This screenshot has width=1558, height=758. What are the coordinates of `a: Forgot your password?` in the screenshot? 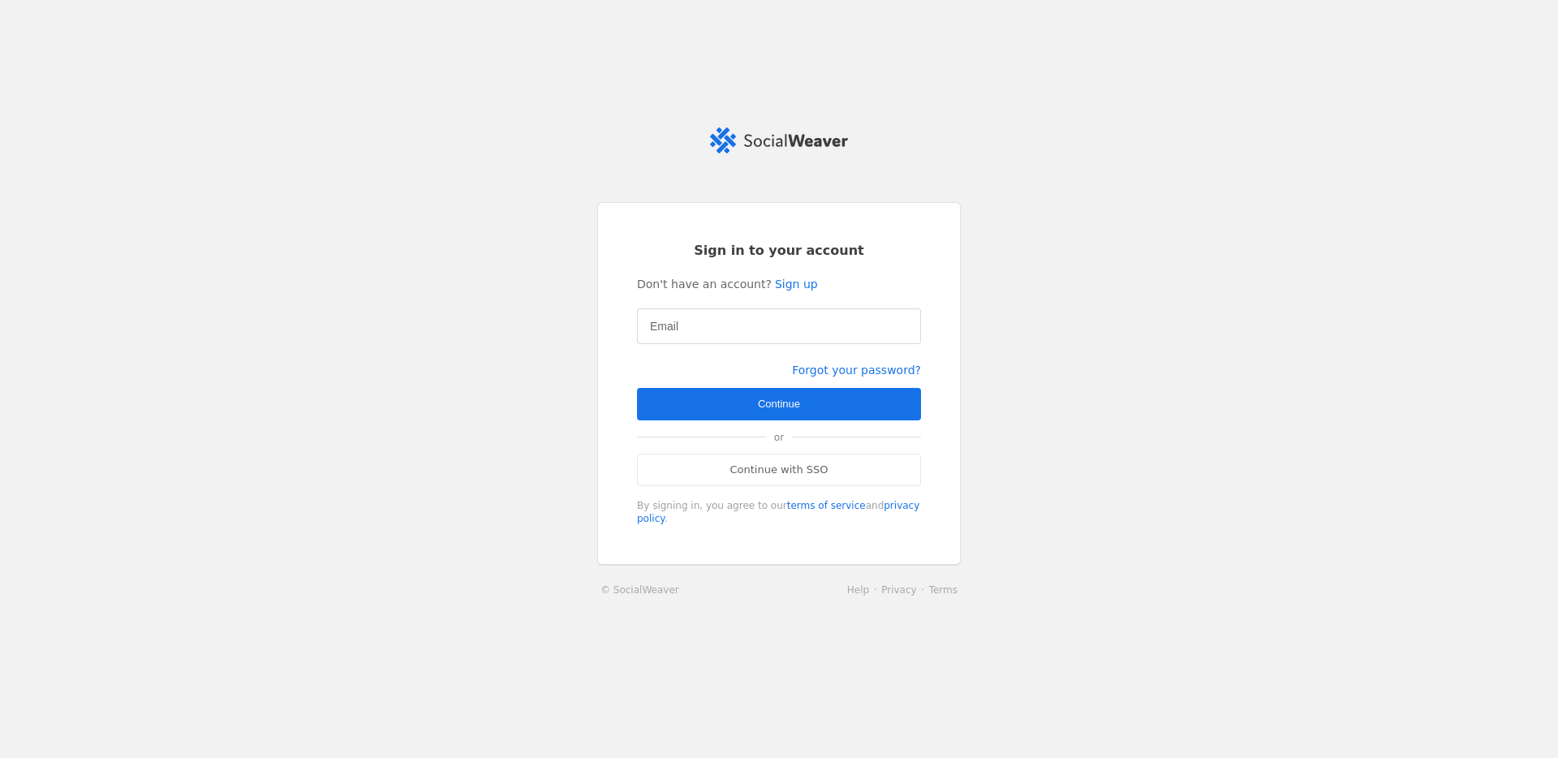 It's located at (856, 370).